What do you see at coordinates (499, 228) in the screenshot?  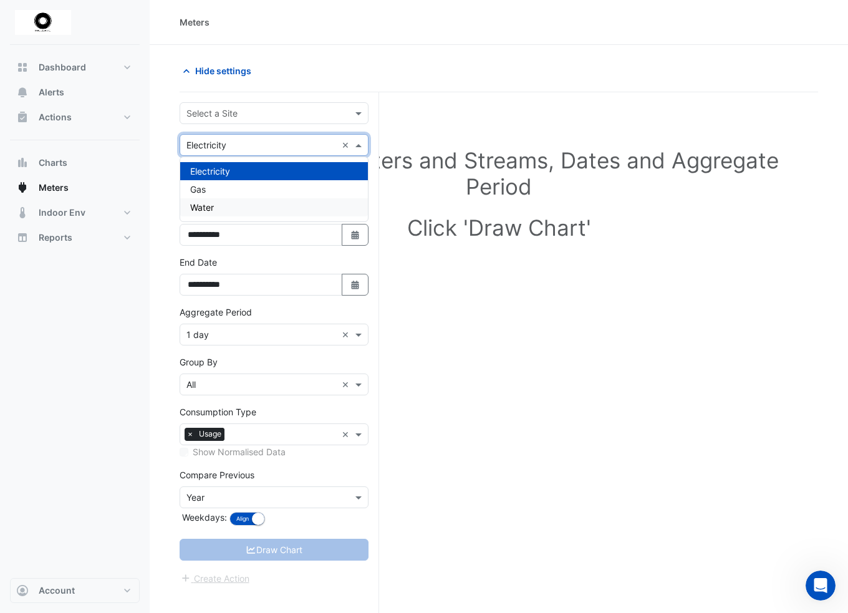 I see `h1: Click 'Draw Chart'` at bounding box center [499, 228].